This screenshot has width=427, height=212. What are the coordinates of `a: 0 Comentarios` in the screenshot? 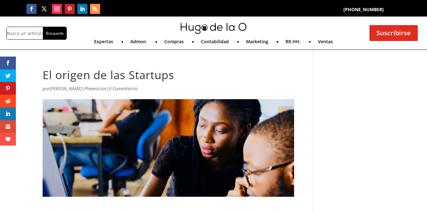 It's located at (123, 88).